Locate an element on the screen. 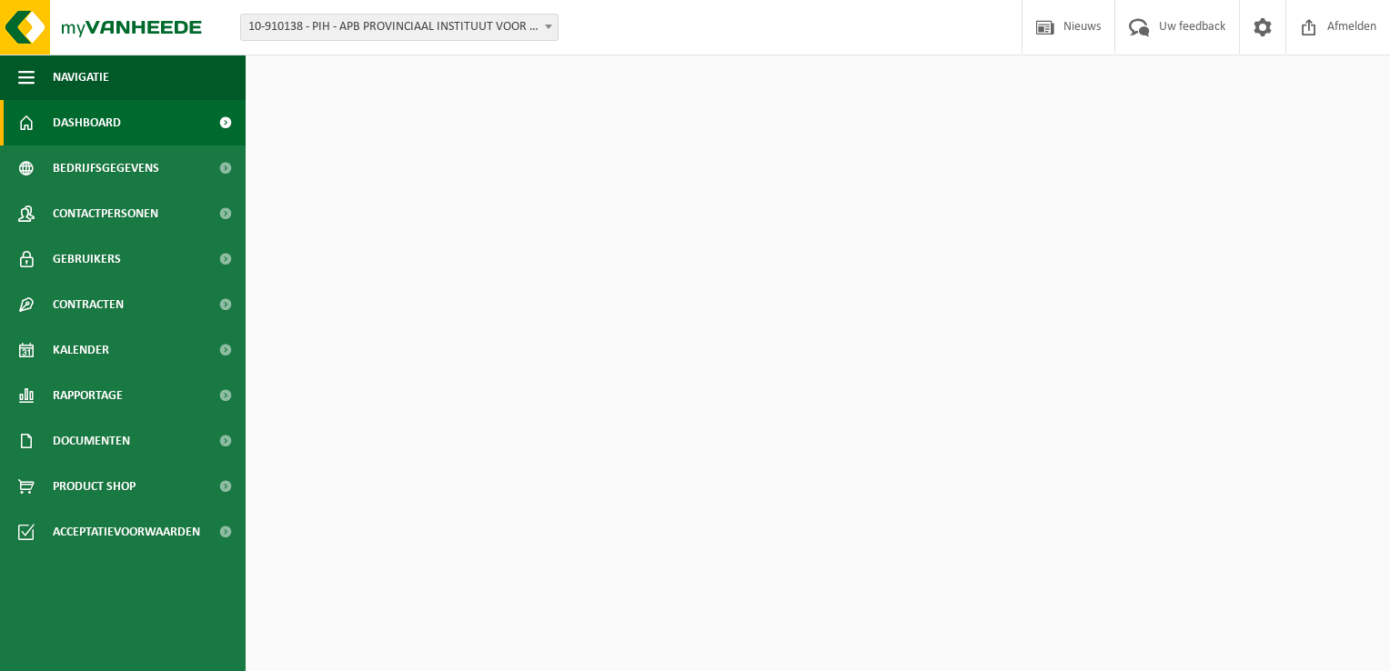 Image resolution: width=1390 pixels, height=671 pixels. span: Contracten is located at coordinates (88, 305).